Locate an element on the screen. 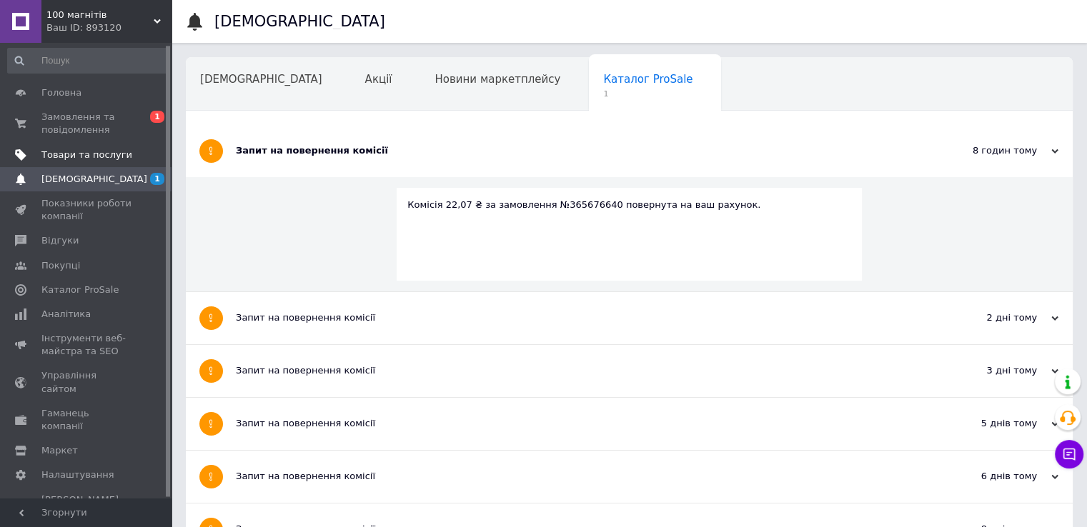 The height and width of the screenshot is (527, 1087). div: 3 дні тому is located at coordinates (987, 371).